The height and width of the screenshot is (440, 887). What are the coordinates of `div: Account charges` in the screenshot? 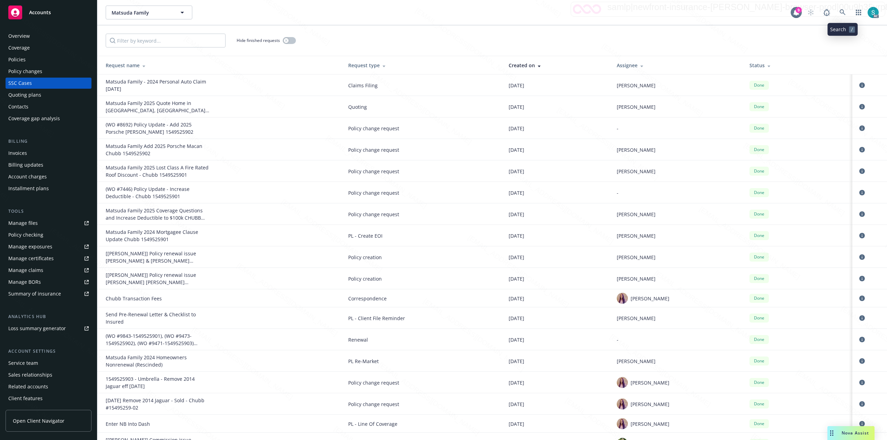 It's located at (27, 177).